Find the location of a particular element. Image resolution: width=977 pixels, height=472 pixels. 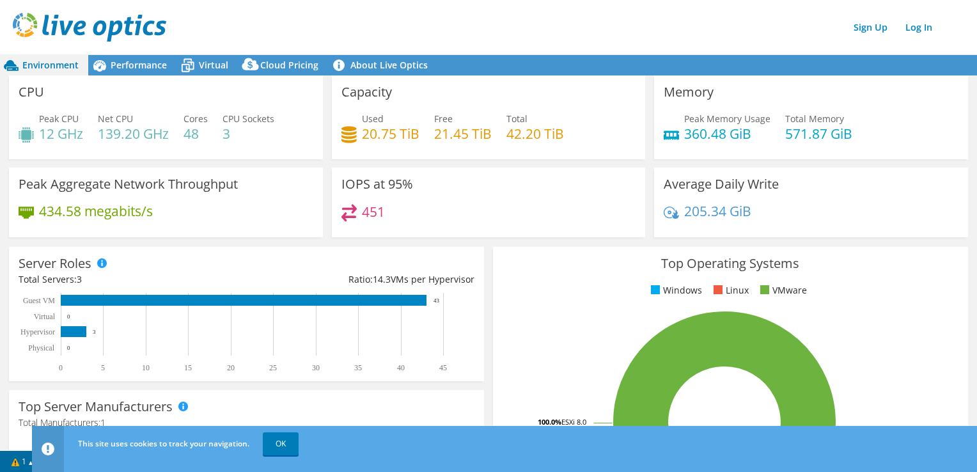

div: Total Servers: is located at coordinates (132, 280).